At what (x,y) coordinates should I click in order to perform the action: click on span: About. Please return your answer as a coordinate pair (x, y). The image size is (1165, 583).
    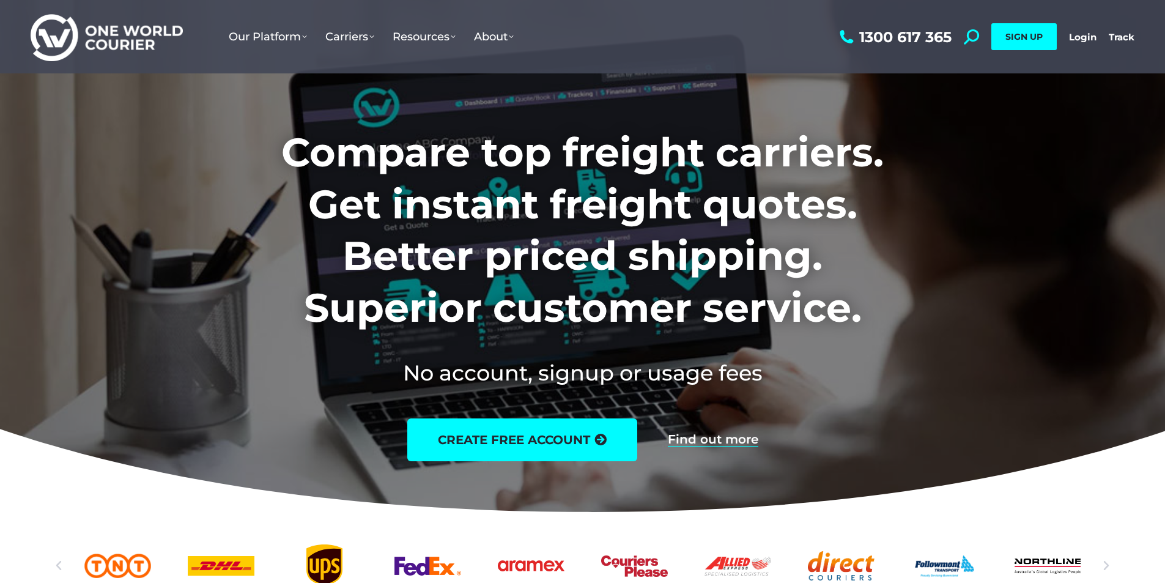
    Looking at the image, I should click on (494, 37).